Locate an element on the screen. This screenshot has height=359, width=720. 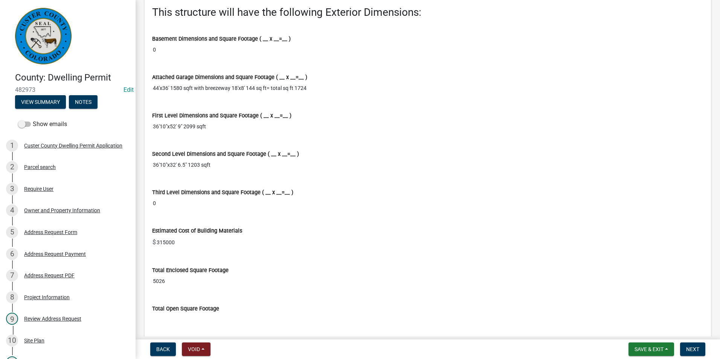
button: View Summary is located at coordinates (40, 102).